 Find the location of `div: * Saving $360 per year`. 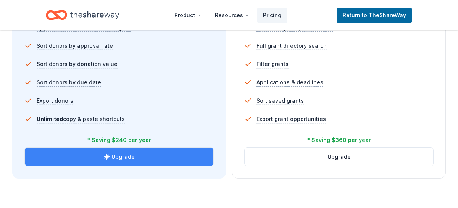

div: * Saving $360 per year is located at coordinates (339, 140).